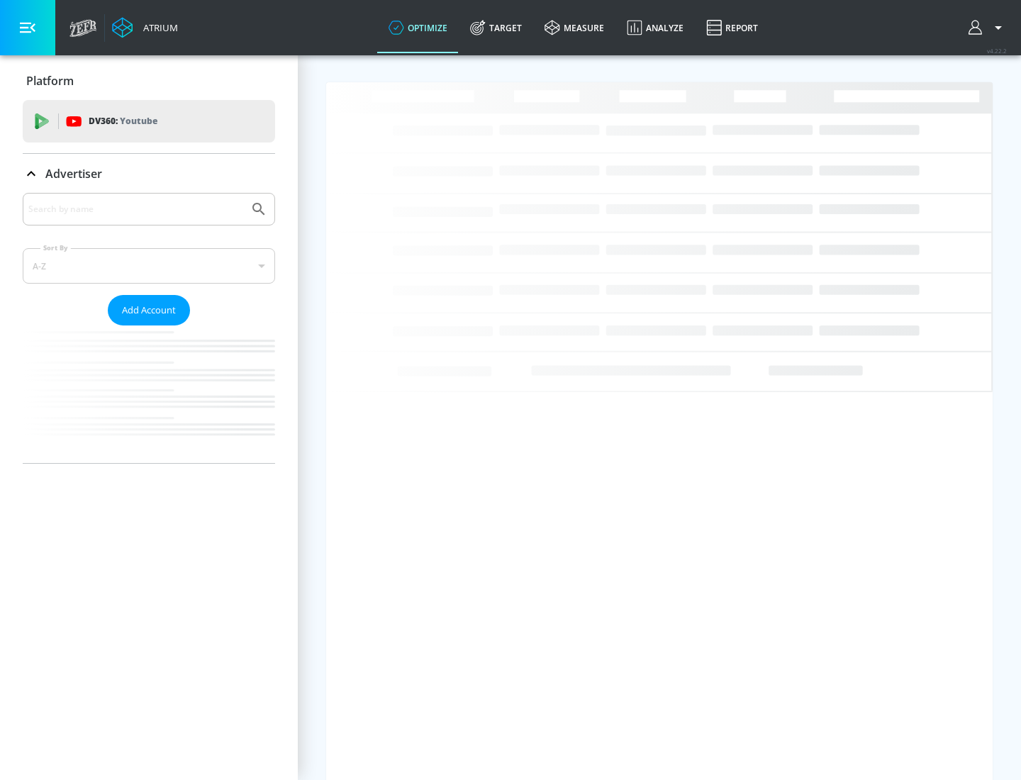  Describe the element at coordinates (574, 28) in the screenshot. I see `a: measure` at that location.